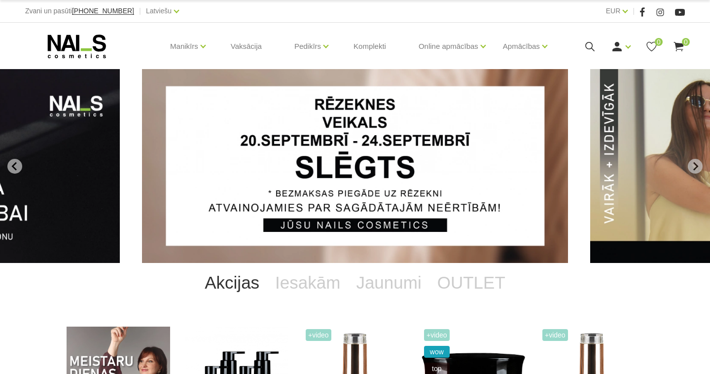 The image size is (710, 374). I want to click on a: Vaksācija, so click(246, 46).